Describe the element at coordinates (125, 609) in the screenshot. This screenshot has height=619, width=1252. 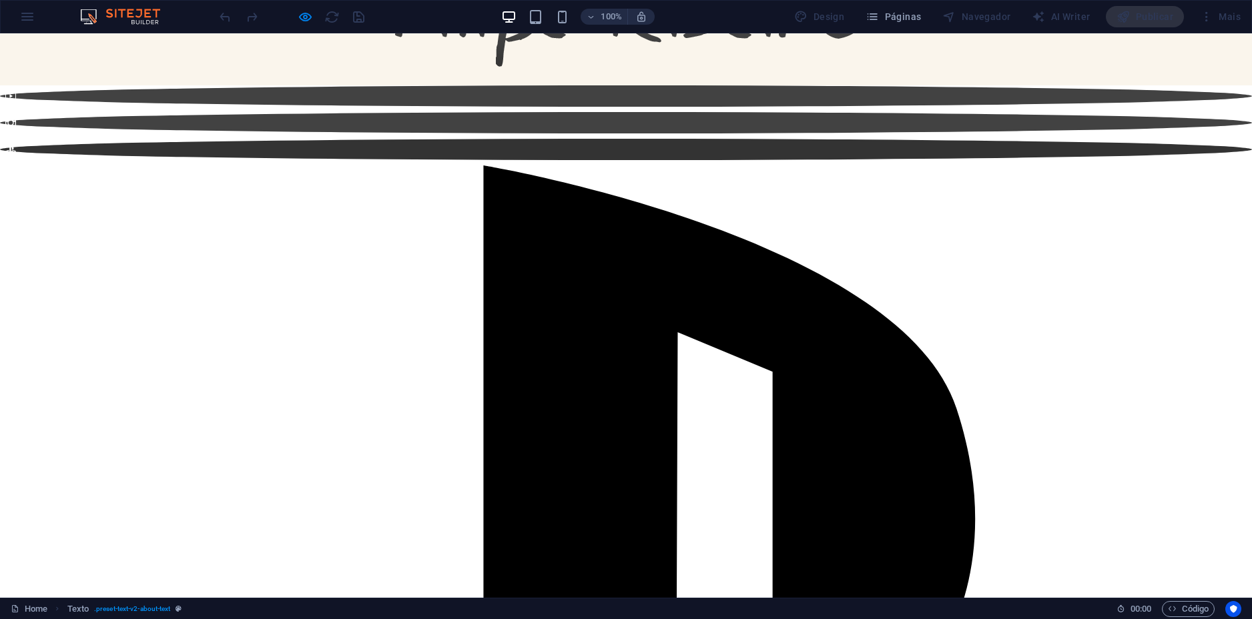
I see `nav: breadcrumb` at that location.